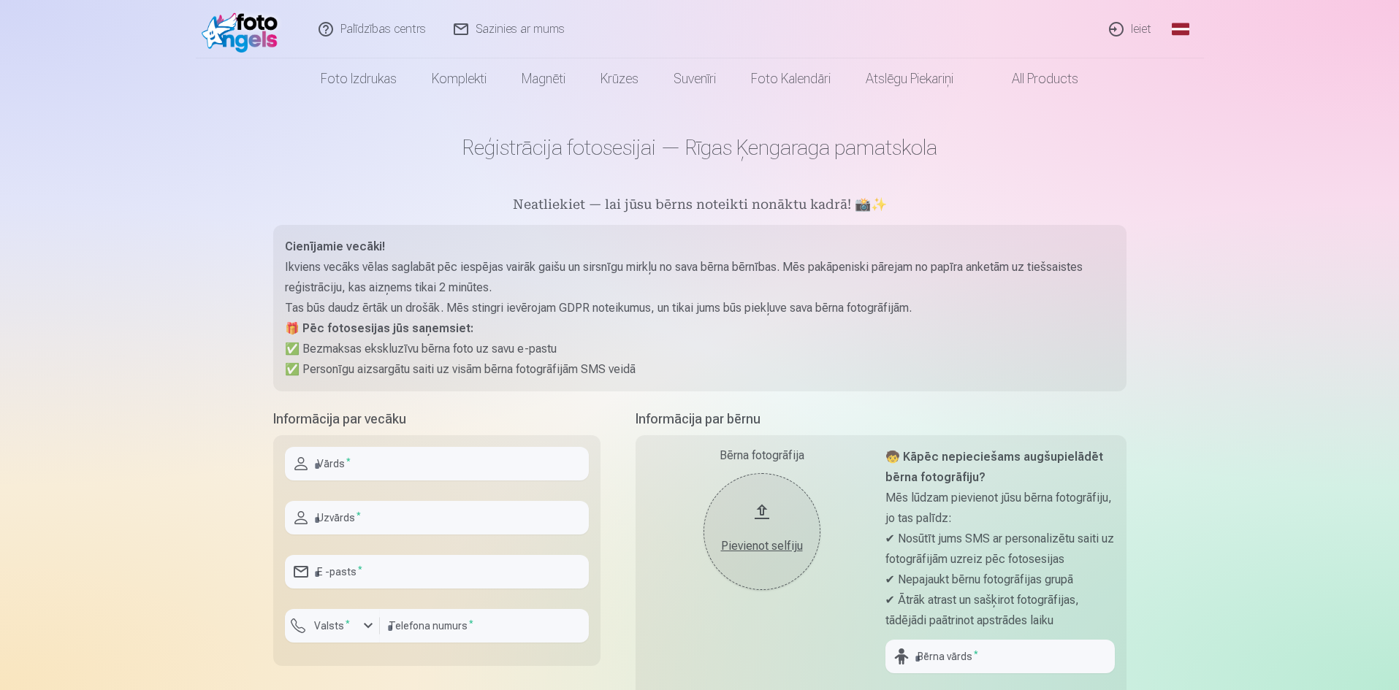  Describe the element at coordinates (700, 148) in the screenshot. I see `h1: Reģistrācija fotosesijai — Rīgas Ķengaraga pamatskola` at that location.